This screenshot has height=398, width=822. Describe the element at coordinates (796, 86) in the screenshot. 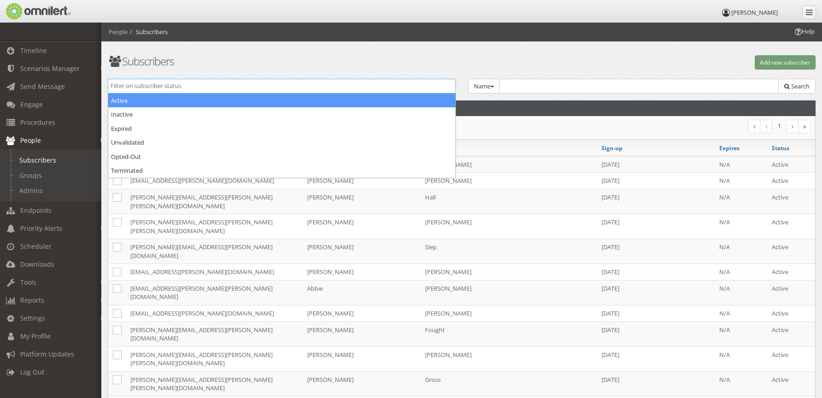

I see `button: Search` at that location.